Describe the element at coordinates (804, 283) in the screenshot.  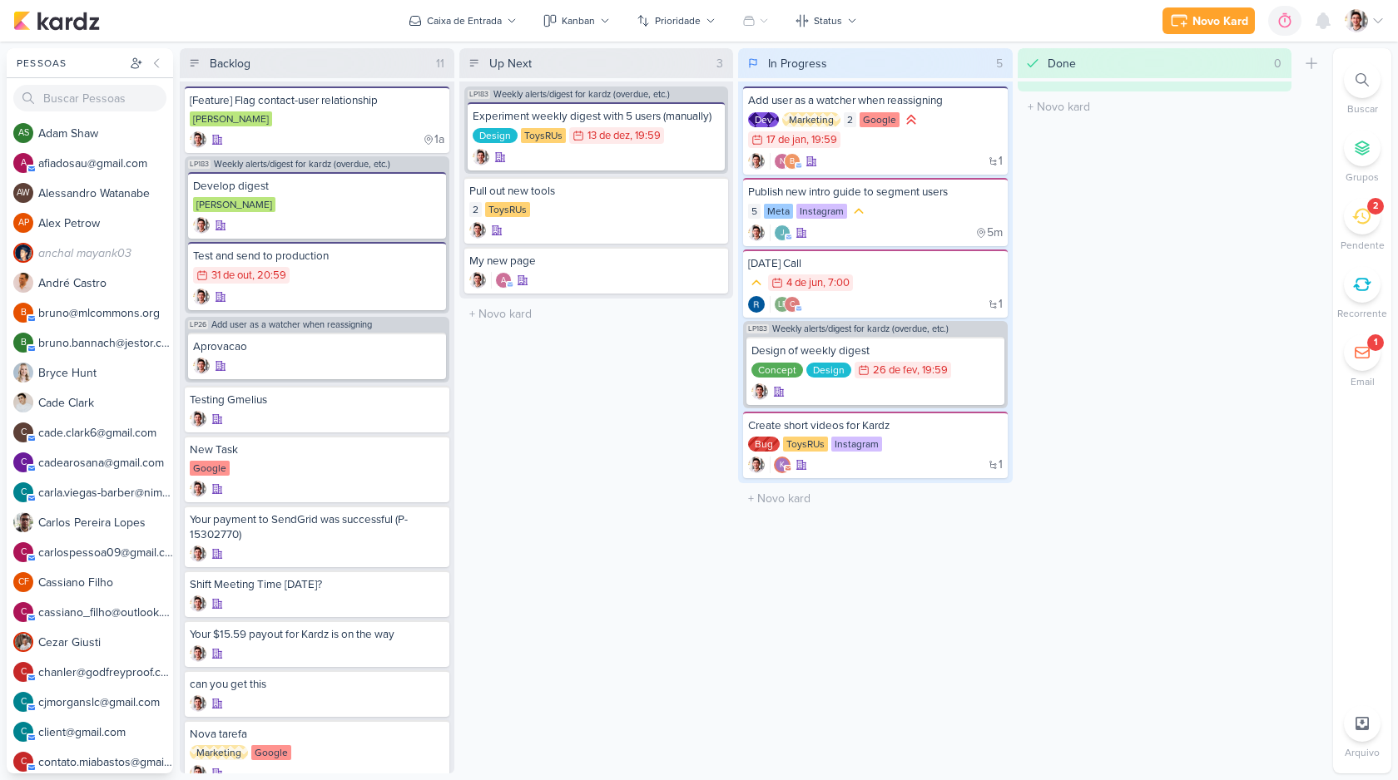
I see `div: 4 de jun` at that location.